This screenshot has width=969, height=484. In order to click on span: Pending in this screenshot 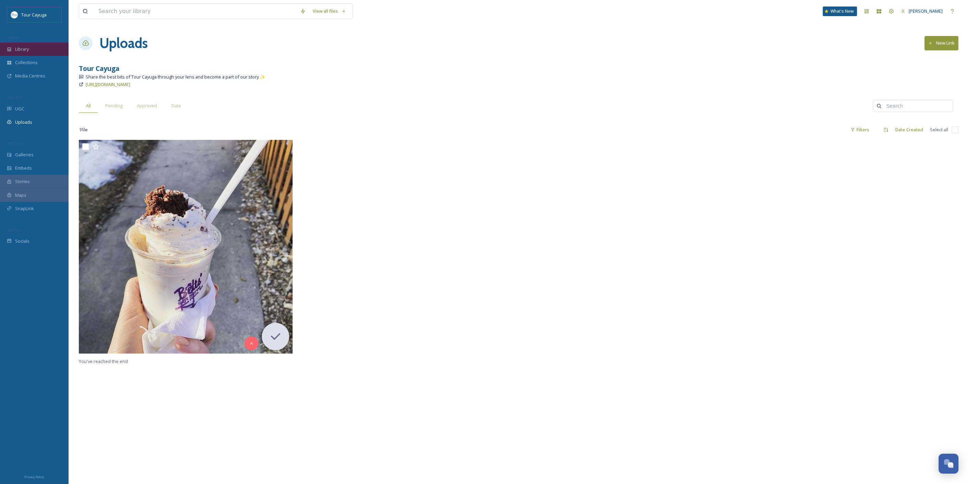, I will do `click(114, 106)`.